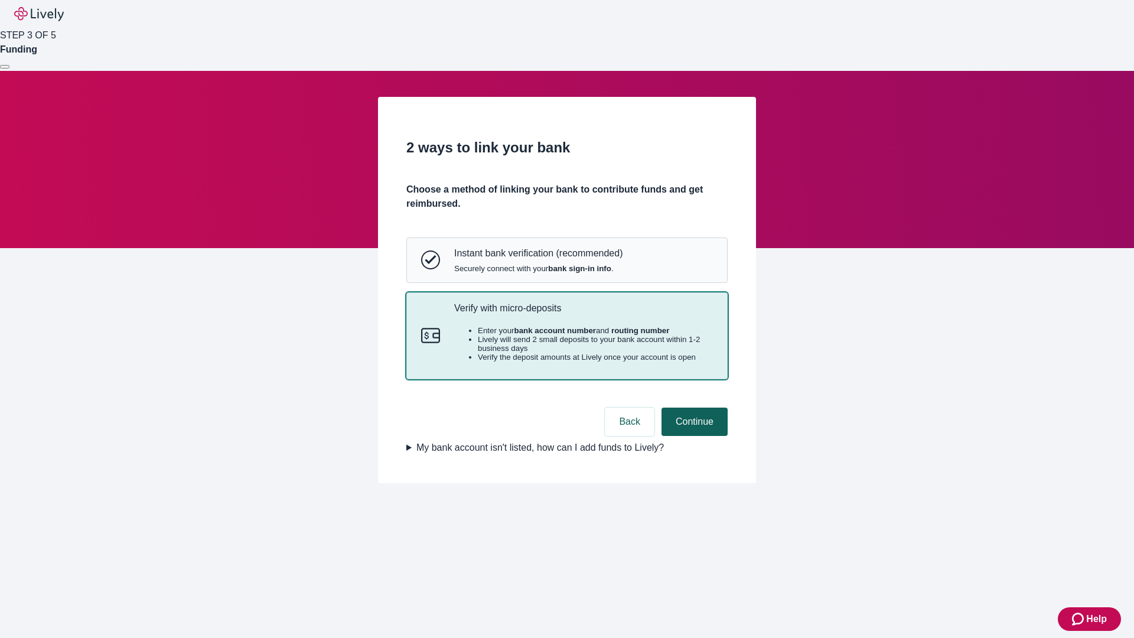  Describe the element at coordinates (595, 344) in the screenshot. I see `li: Lively will send 2 small deposits to your bank account within 1-2 business days` at that location.